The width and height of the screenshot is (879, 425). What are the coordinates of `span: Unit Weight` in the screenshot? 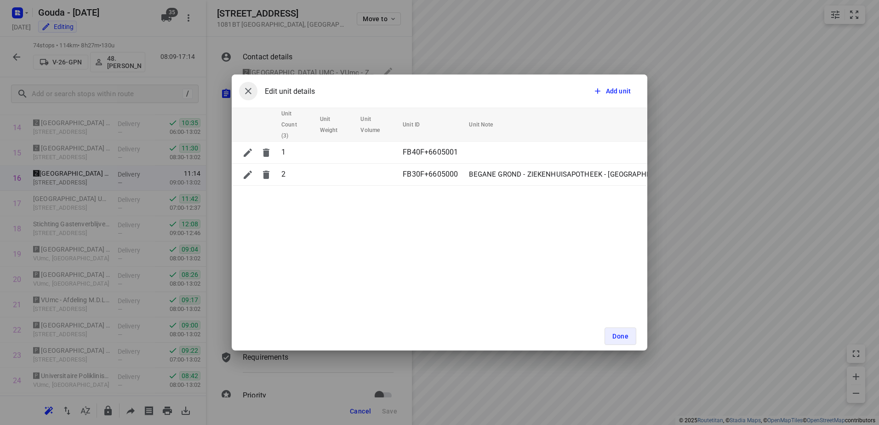 It's located at (335, 125).